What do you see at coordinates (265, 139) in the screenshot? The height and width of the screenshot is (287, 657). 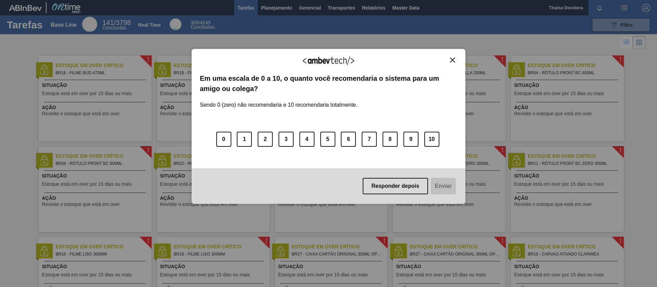 I see `button: 2` at bounding box center [265, 139].